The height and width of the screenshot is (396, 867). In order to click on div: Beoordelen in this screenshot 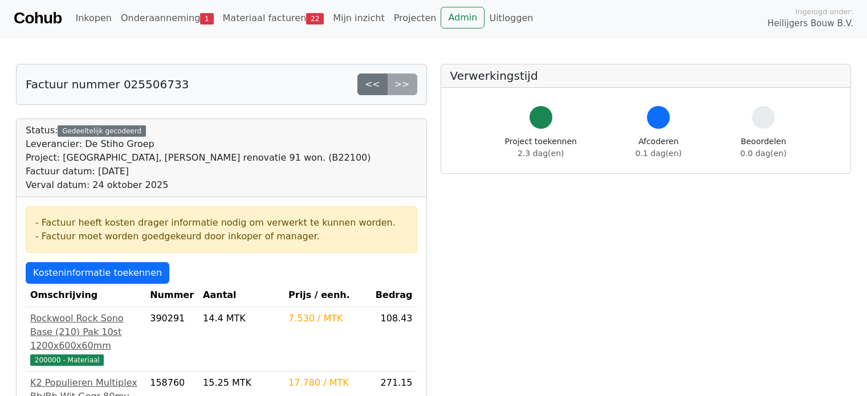, I will do `click(764, 148)`.